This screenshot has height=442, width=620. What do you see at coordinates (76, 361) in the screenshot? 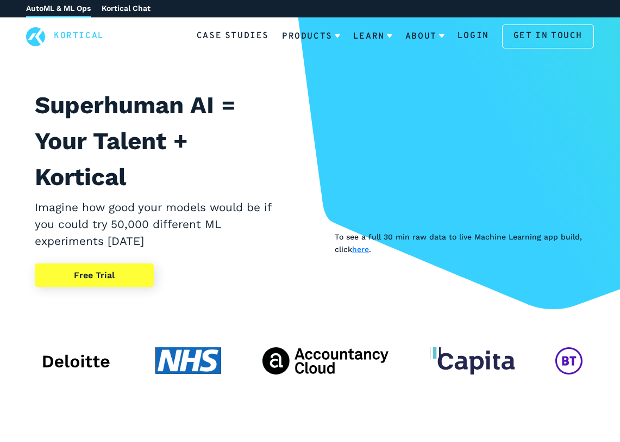
I see `img: Deloitte client logo` at bounding box center [76, 361].